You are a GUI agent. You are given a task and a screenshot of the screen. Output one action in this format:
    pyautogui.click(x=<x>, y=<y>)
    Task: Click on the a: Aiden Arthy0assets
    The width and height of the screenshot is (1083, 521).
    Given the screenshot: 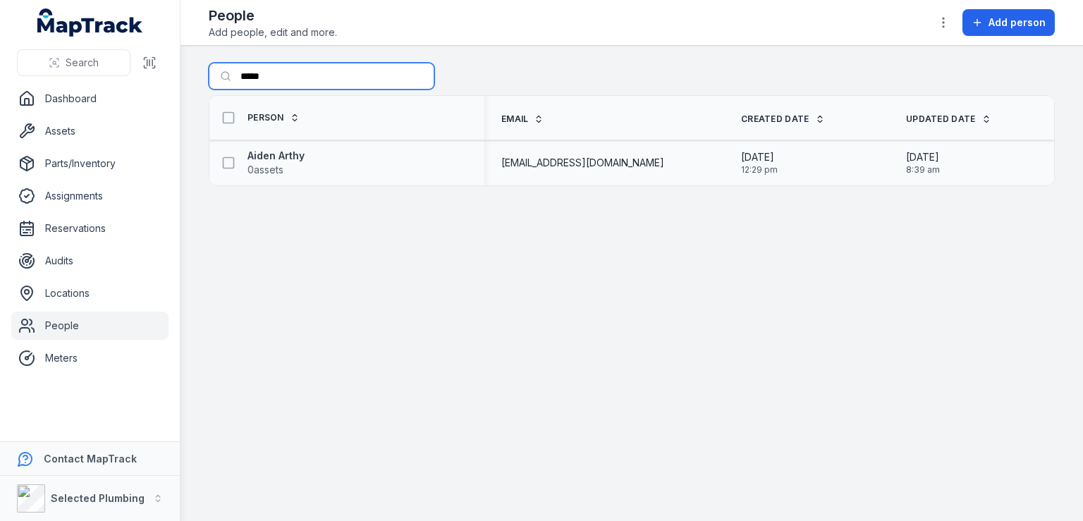 What is the action you would take?
    pyautogui.click(x=276, y=163)
    